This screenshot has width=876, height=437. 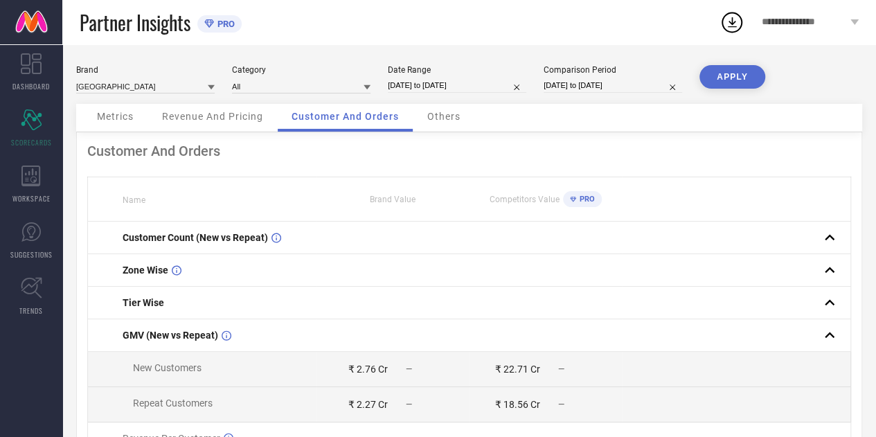 What do you see at coordinates (613, 70) in the screenshot?
I see `div: Comparison Period` at bounding box center [613, 70].